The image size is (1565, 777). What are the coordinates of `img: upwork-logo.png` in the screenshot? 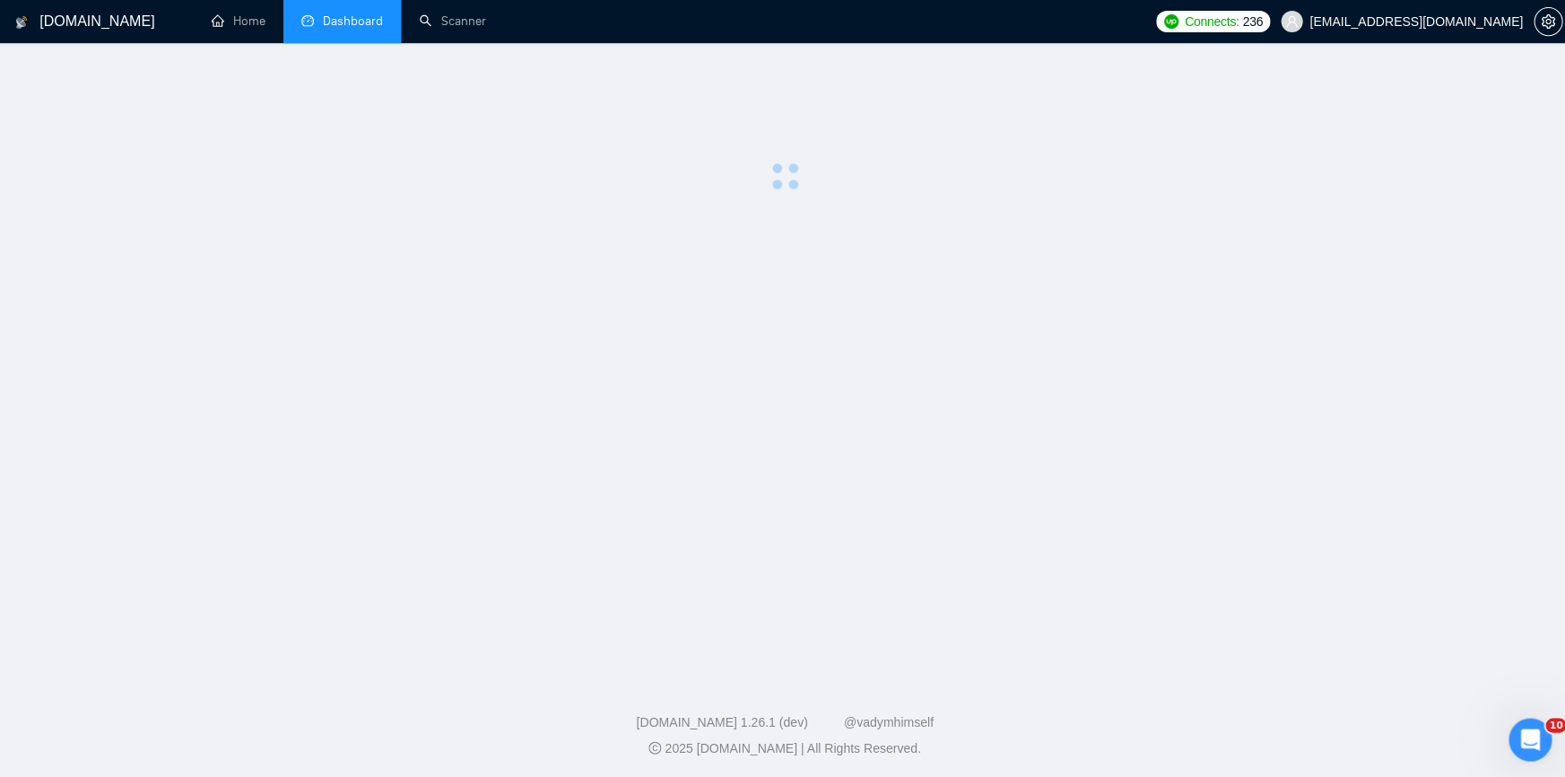 It's located at (1168, 22).